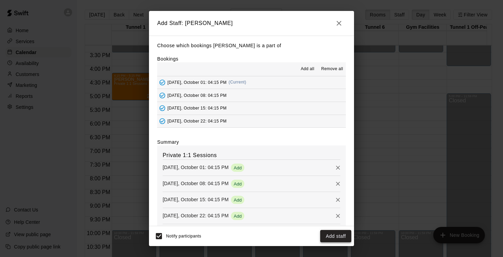 The image size is (503, 257). What do you see at coordinates (307, 69) in the screenshot?
I see `span: Add all` at bounding box center [307, 69].